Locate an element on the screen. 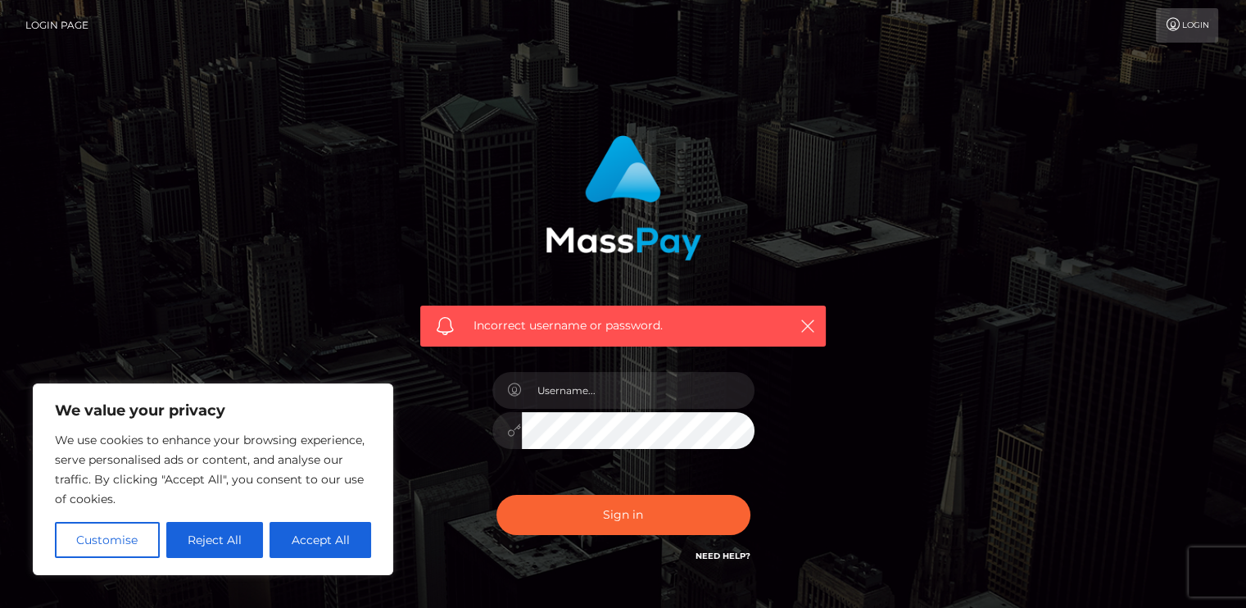  span: Incorrect username or password. is located at coordinates (623, 325).